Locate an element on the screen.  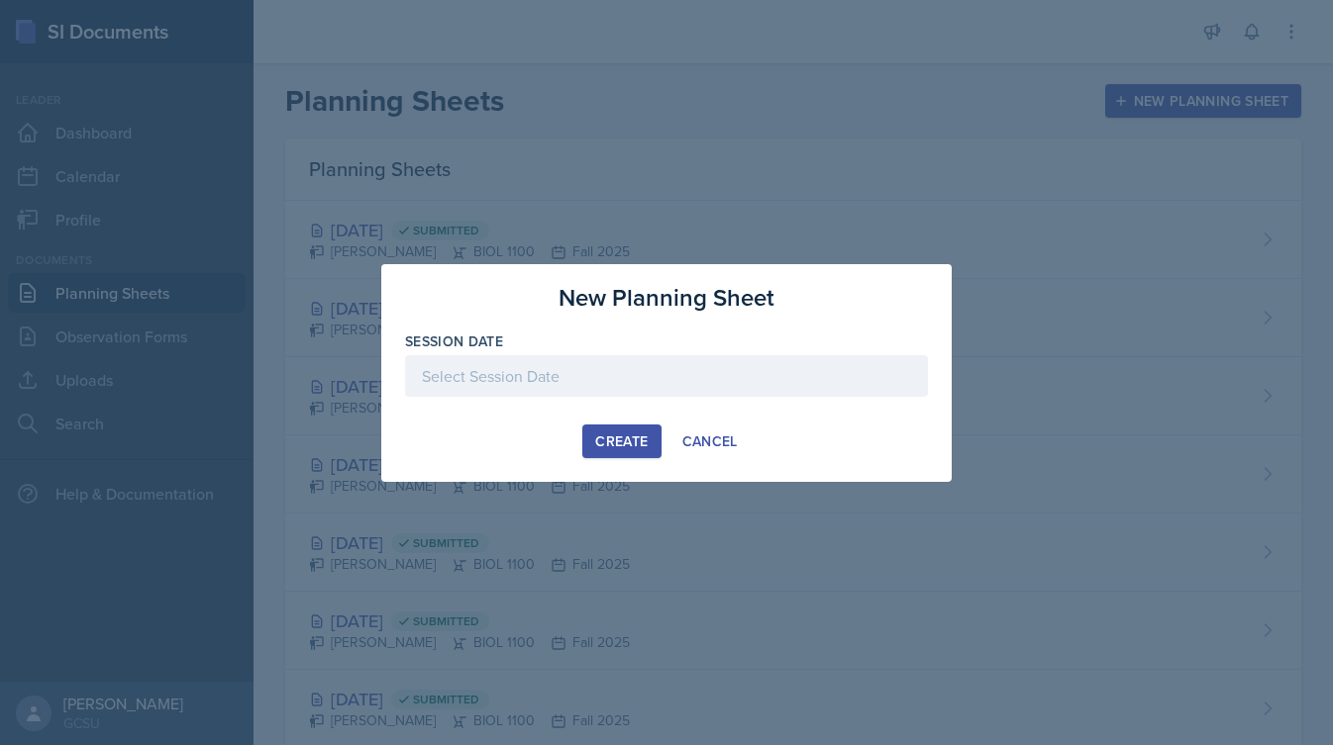
div: Create is located at coordinates (621, 442).